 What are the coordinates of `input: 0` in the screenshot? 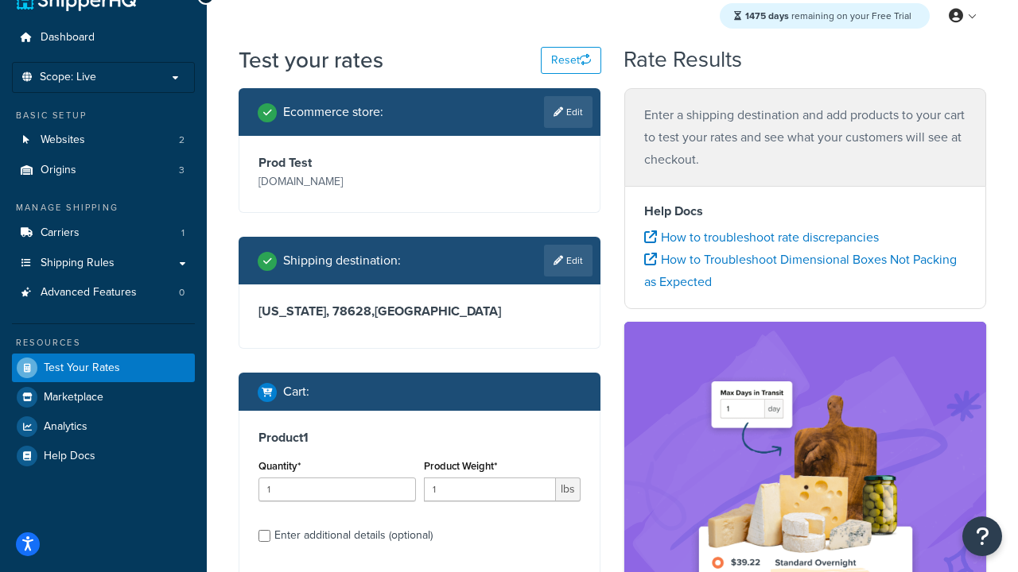 It's located at (337, 490).